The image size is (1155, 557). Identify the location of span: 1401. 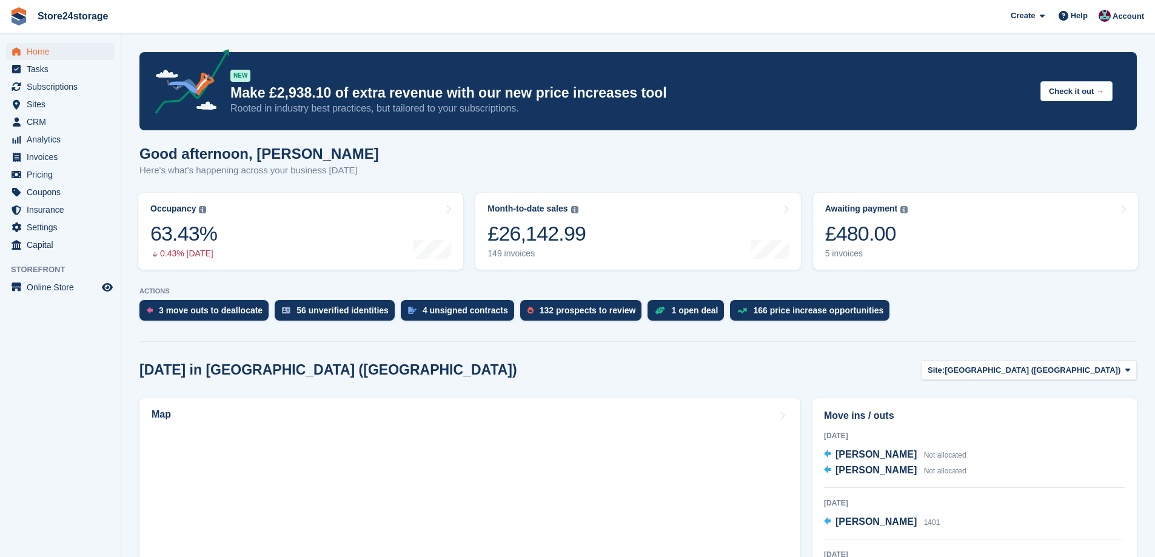
(932, 523).